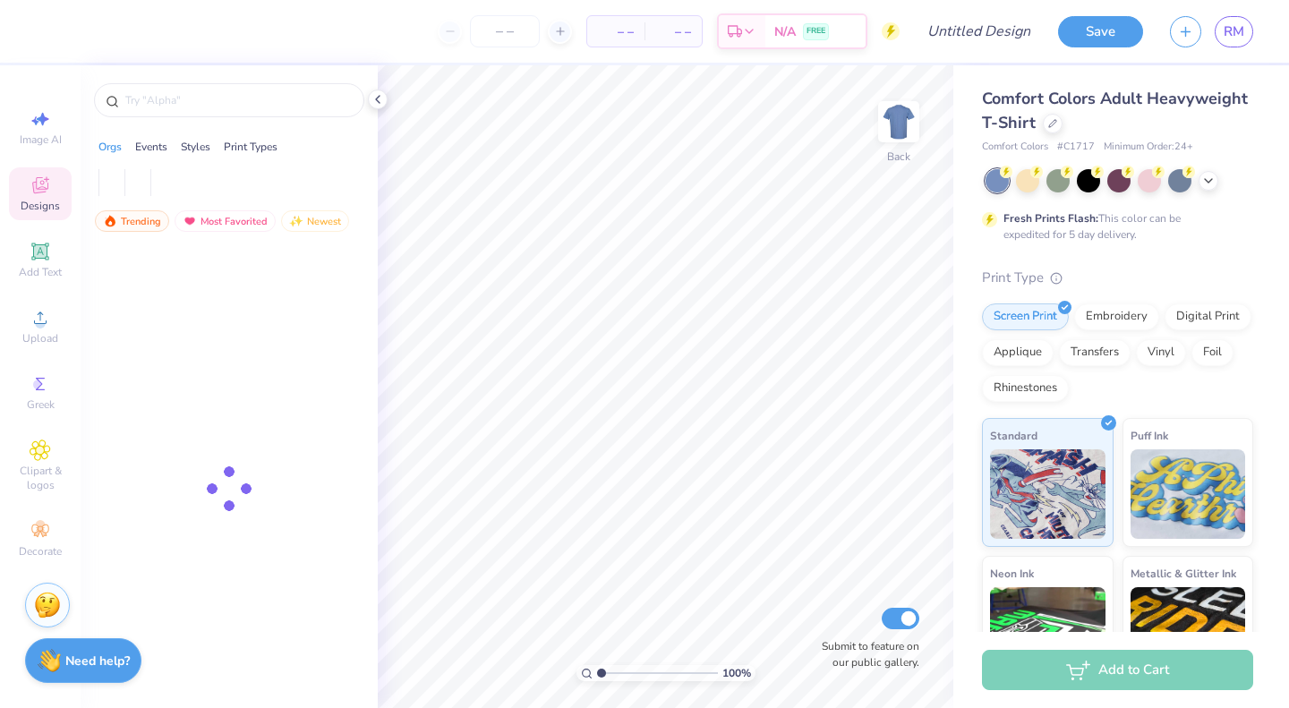 The height and width of the screenshot is (708, 1289). I want to click on img: Standard, so click(1047, 494).